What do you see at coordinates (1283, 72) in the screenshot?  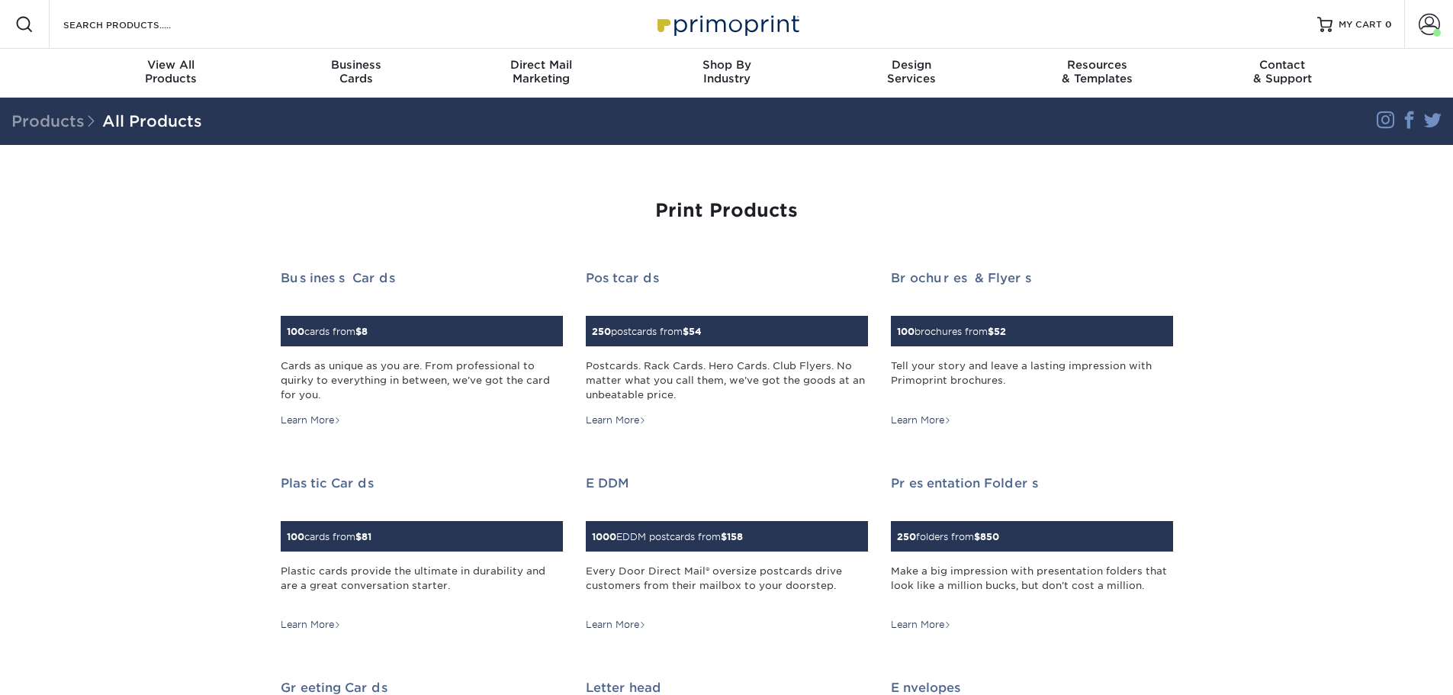 I see `div: & Support` at bounding box center [1283, 72].